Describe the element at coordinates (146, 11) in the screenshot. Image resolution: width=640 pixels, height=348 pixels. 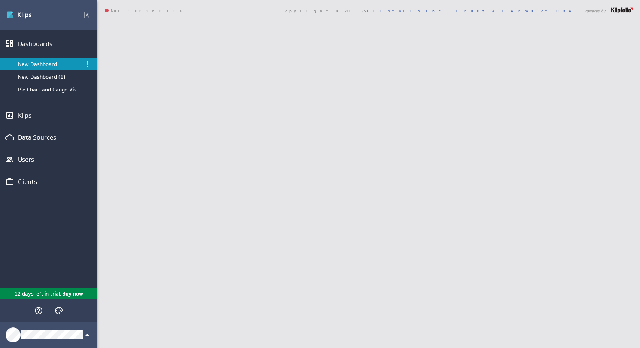
I see `span: Not connected.` at that location.